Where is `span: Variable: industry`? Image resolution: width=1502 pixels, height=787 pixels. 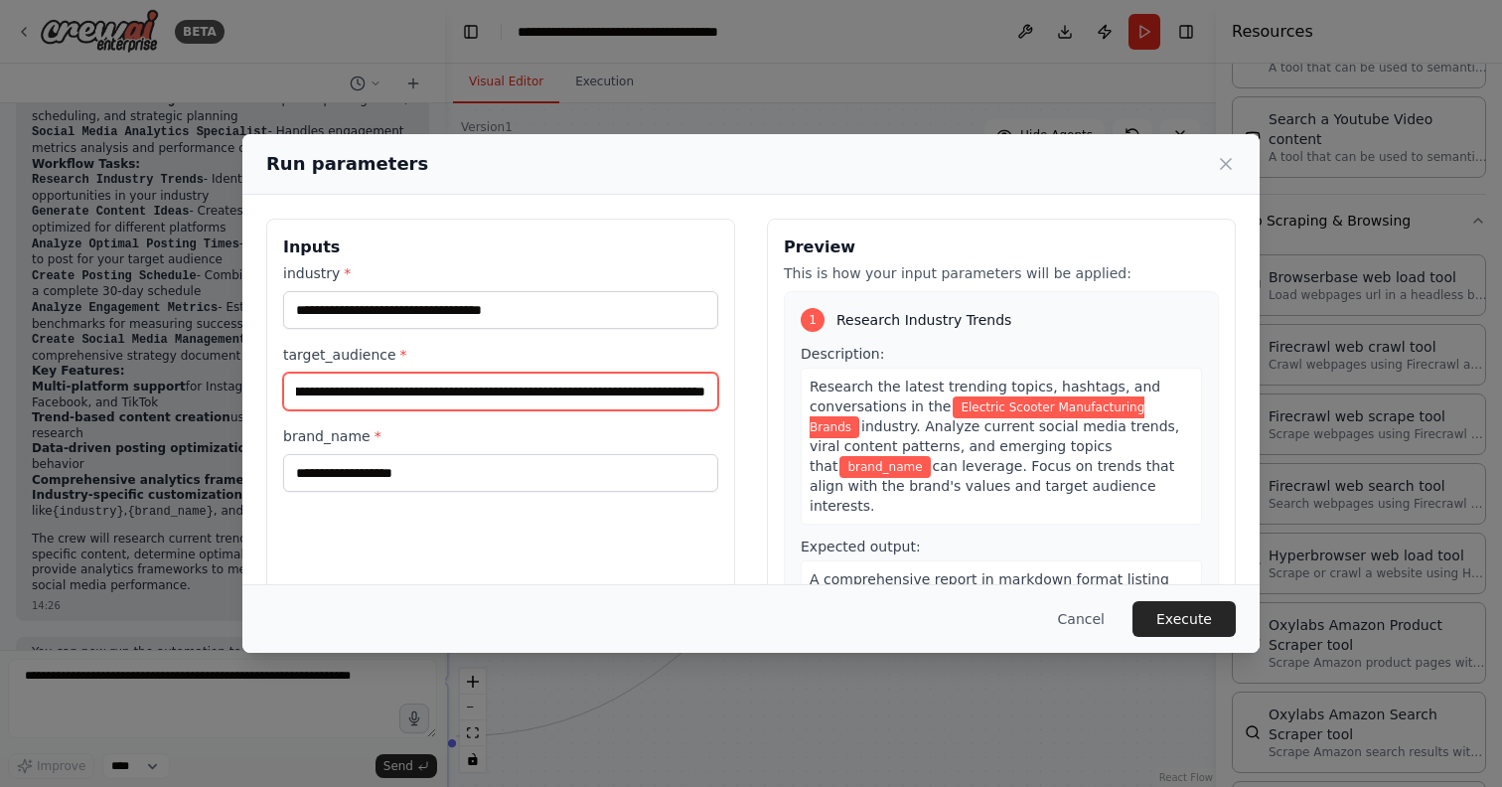 span: Variable: industry is located at coordinates (976, 417).